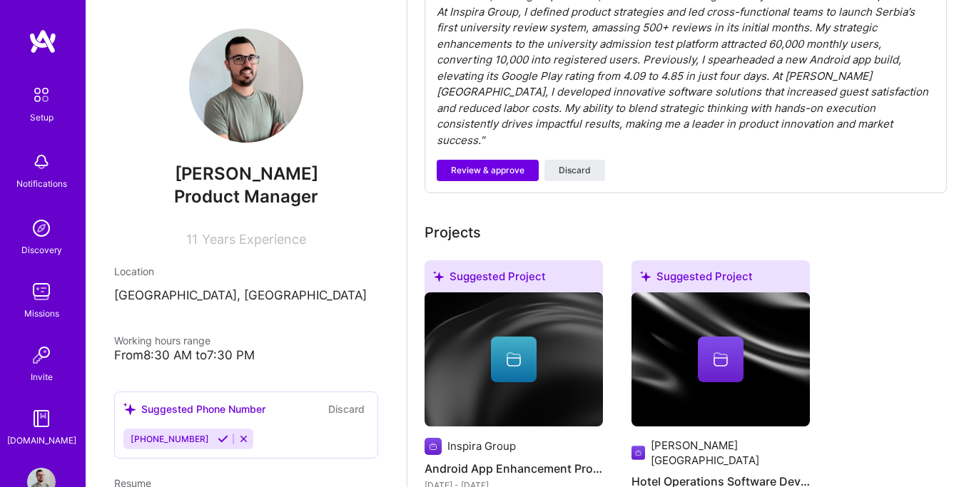  Describe the element at coordinates (41, 292) in the screenshot. I see `img: teamwork` at that location.